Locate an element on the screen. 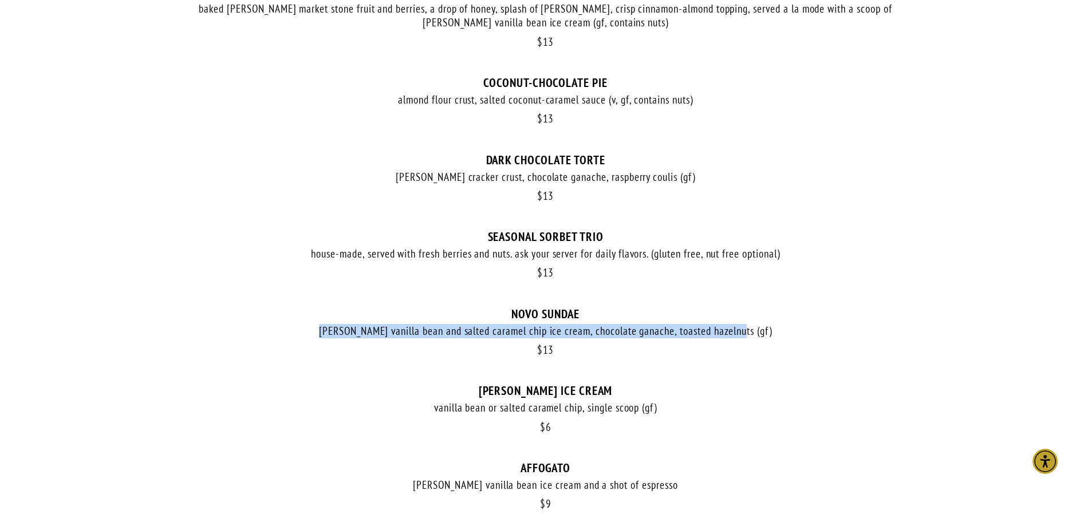  div: DARK CHOCOLATE TORTE is located at coordinates (546, 160).